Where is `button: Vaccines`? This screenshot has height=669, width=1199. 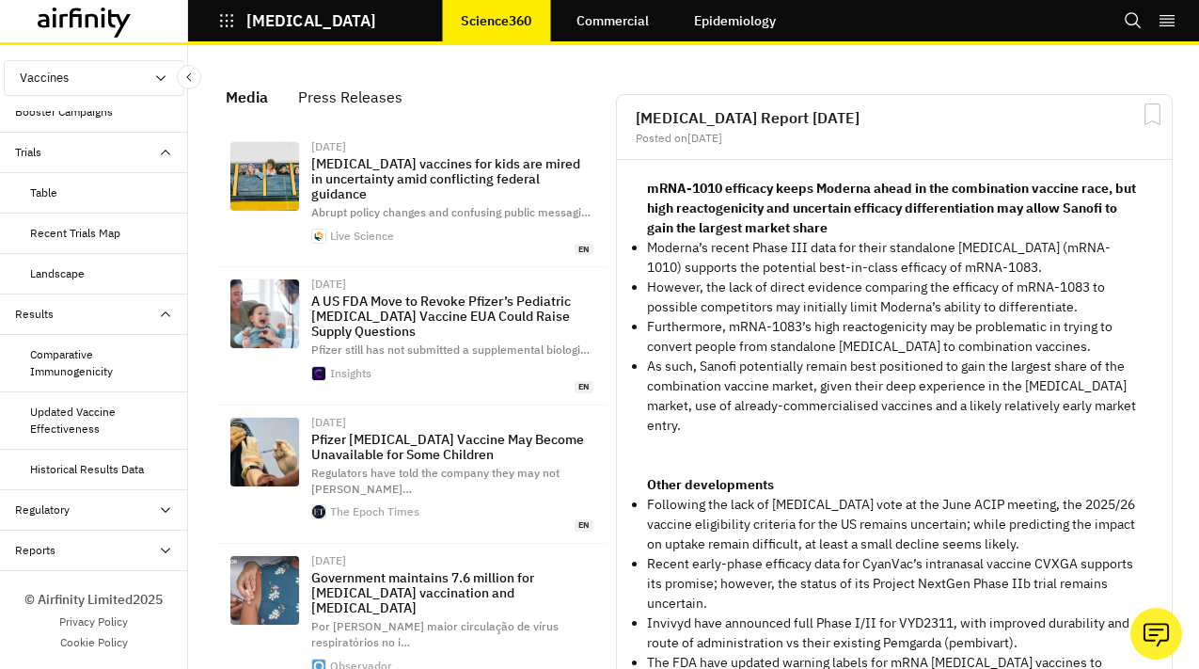
button: Vaccines is located at coordinates (94, 78).